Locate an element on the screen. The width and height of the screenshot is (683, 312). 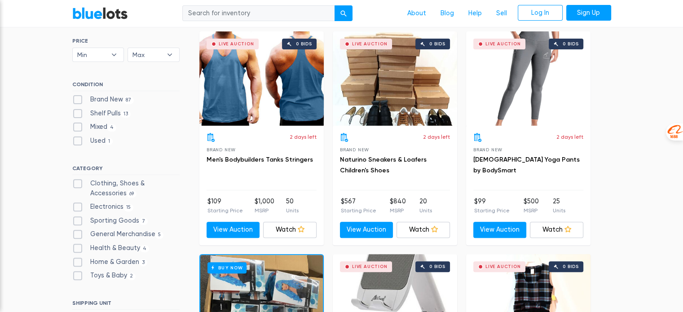
a: Men's Bodybuilders Tanks Stringers is located at coordinates (259, 159).